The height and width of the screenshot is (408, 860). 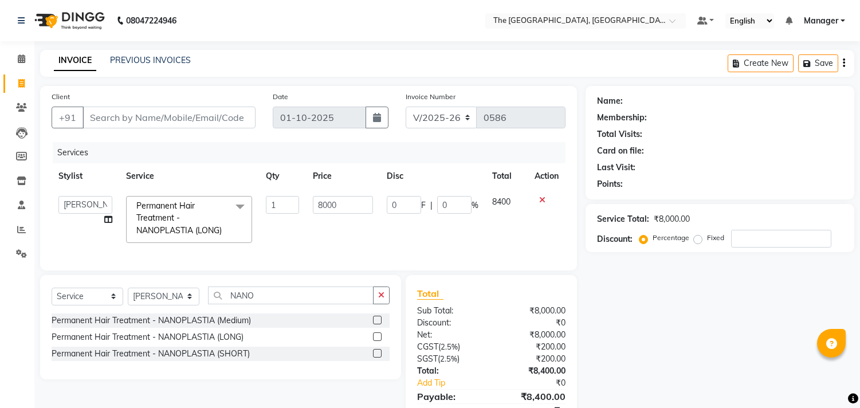 I want to click on th: Stylist, so click(x=85, y=176).